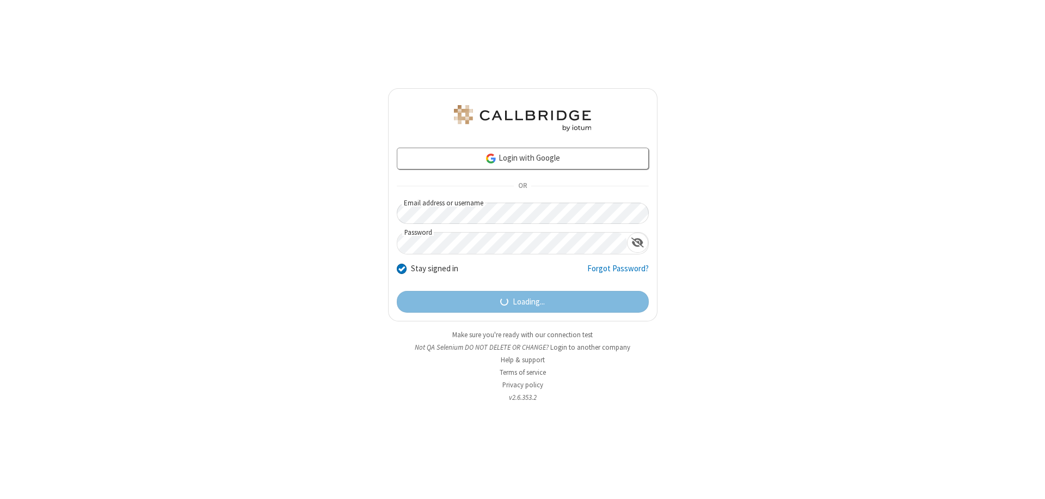 This screenshot has height=499, width=1045. What do you see at coordinates (523, 372) in the screenshot?
I see `a: Terms of service` at bounding box center [523, 372].